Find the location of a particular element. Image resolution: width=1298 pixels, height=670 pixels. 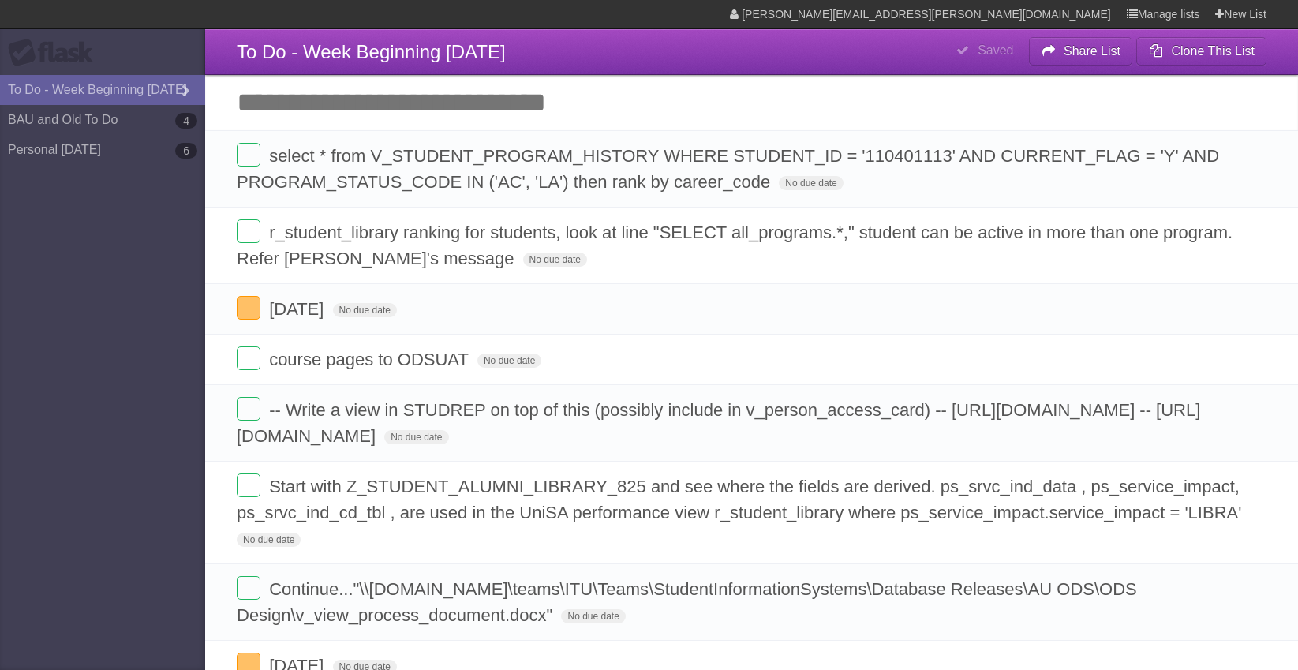

b: 4 is located at coordinates (186, 121).